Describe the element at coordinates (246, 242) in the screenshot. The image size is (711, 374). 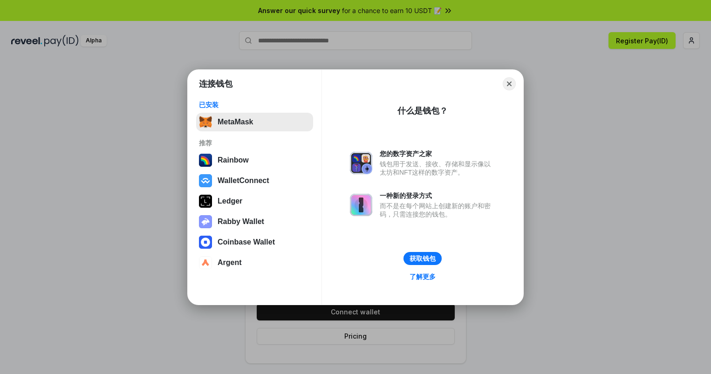
I see `div: Coinbase Wallet` at that location.